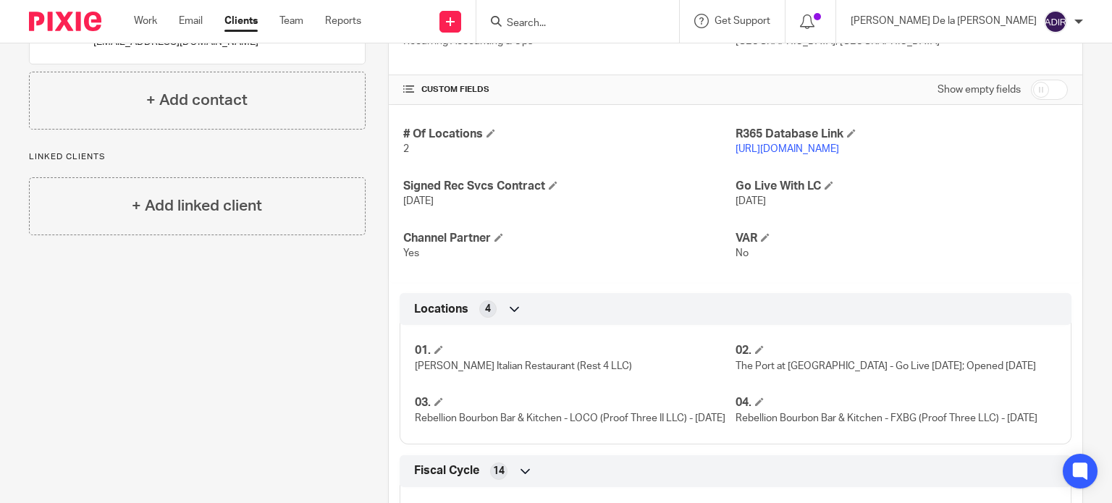 This screenshot has height=503, width=1112. Describe the element at coordinates (291, 21) in the screenshot. I see `a: Team` at that location.